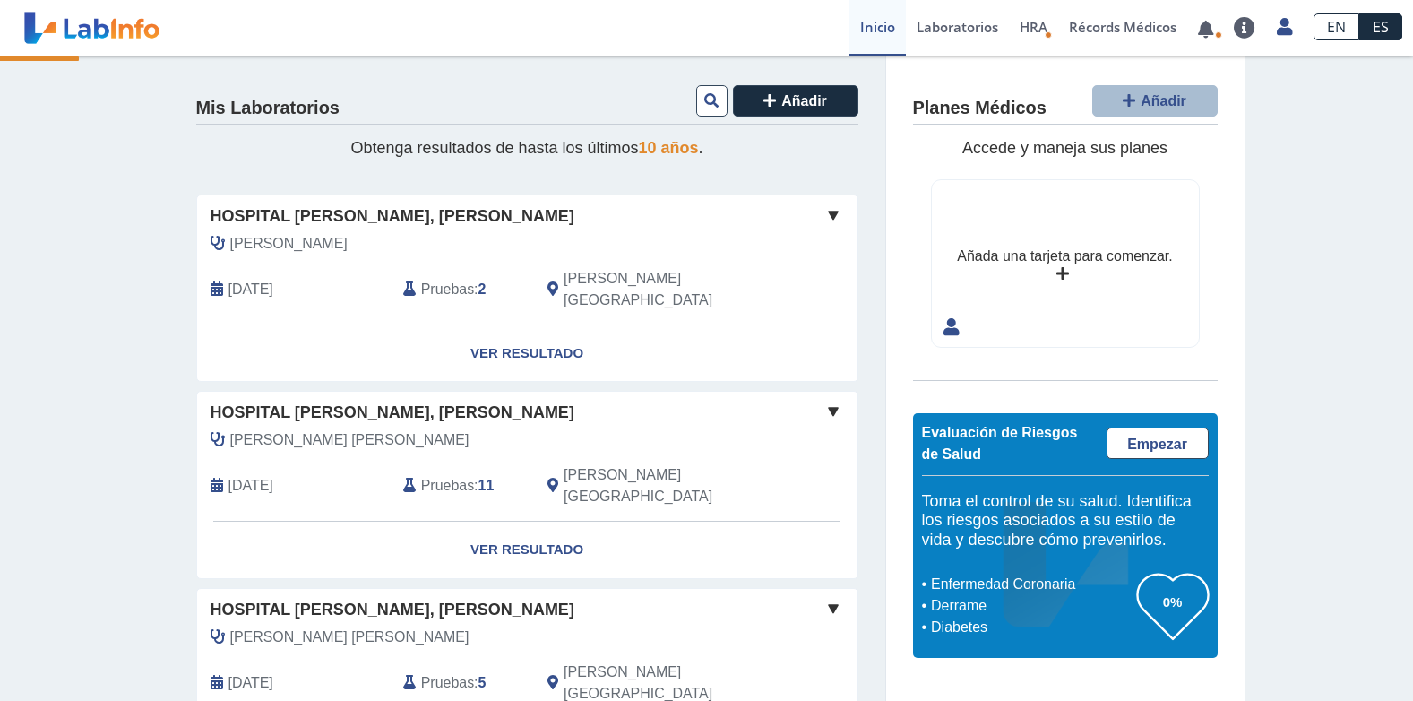  Describe the element at coordinates (1000, 443) in the screenshot. I see `span: Evaluación de Riesgos de Salud` at that location.